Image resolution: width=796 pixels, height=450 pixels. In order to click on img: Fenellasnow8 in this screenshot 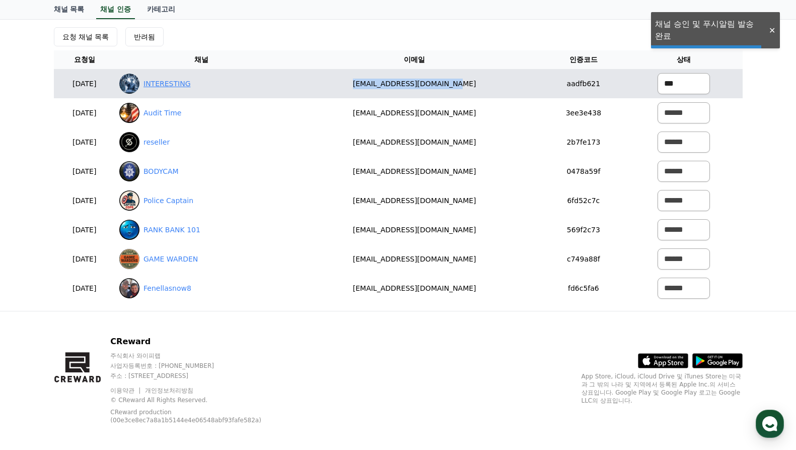, I will do `click(129, 288)`.